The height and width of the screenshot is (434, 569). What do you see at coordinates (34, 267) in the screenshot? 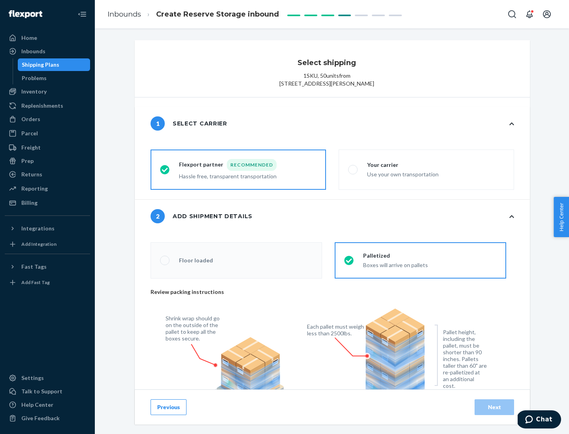
I see `div: Fast Tags` at bounding box center [34, 267].